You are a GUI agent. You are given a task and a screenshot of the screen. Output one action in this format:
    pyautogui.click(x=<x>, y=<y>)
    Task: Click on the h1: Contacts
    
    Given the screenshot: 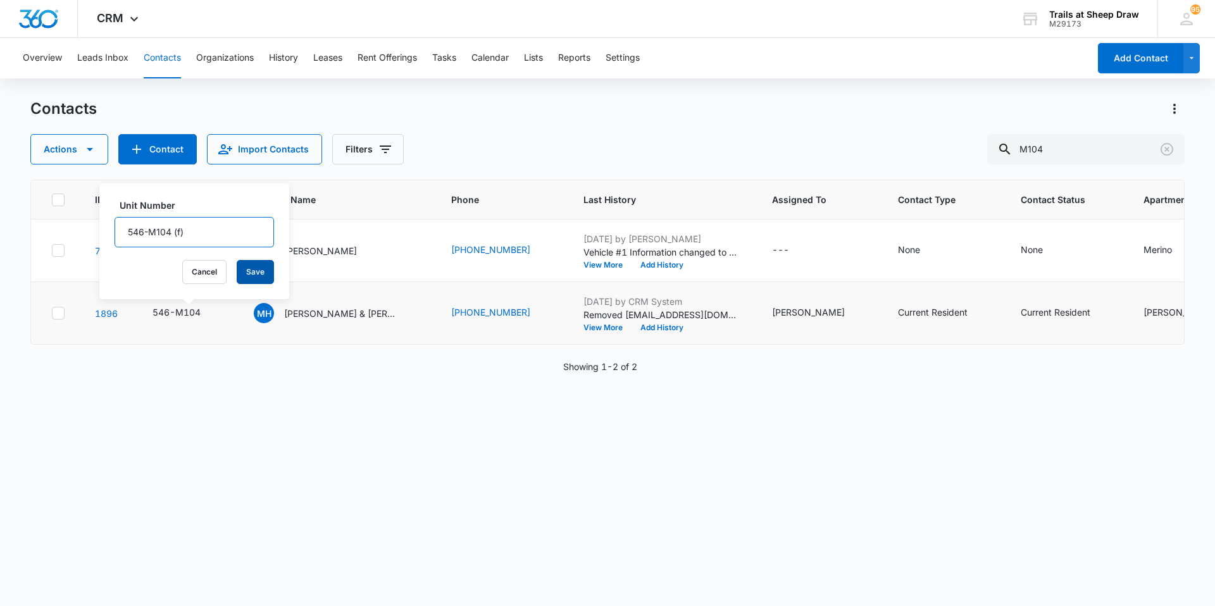 What is the action you would take?
    pyautogui.click(x=63, y=109)
    